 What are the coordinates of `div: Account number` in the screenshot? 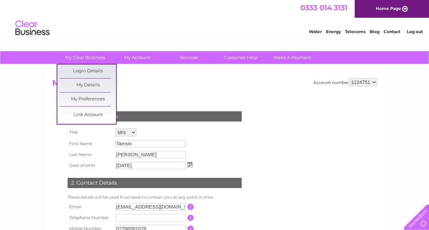 It's located at (345, 82).